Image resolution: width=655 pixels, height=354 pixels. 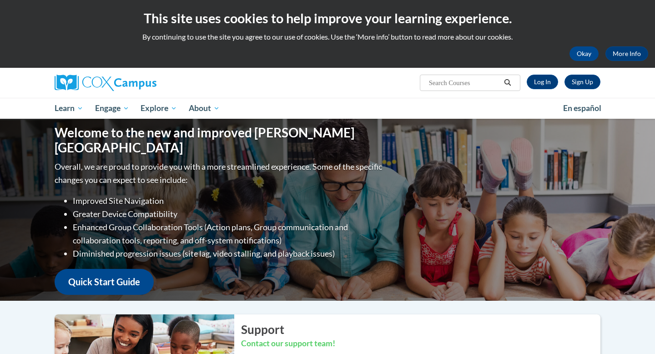 I want to click on span: Learn, so click(x=69, y=108).